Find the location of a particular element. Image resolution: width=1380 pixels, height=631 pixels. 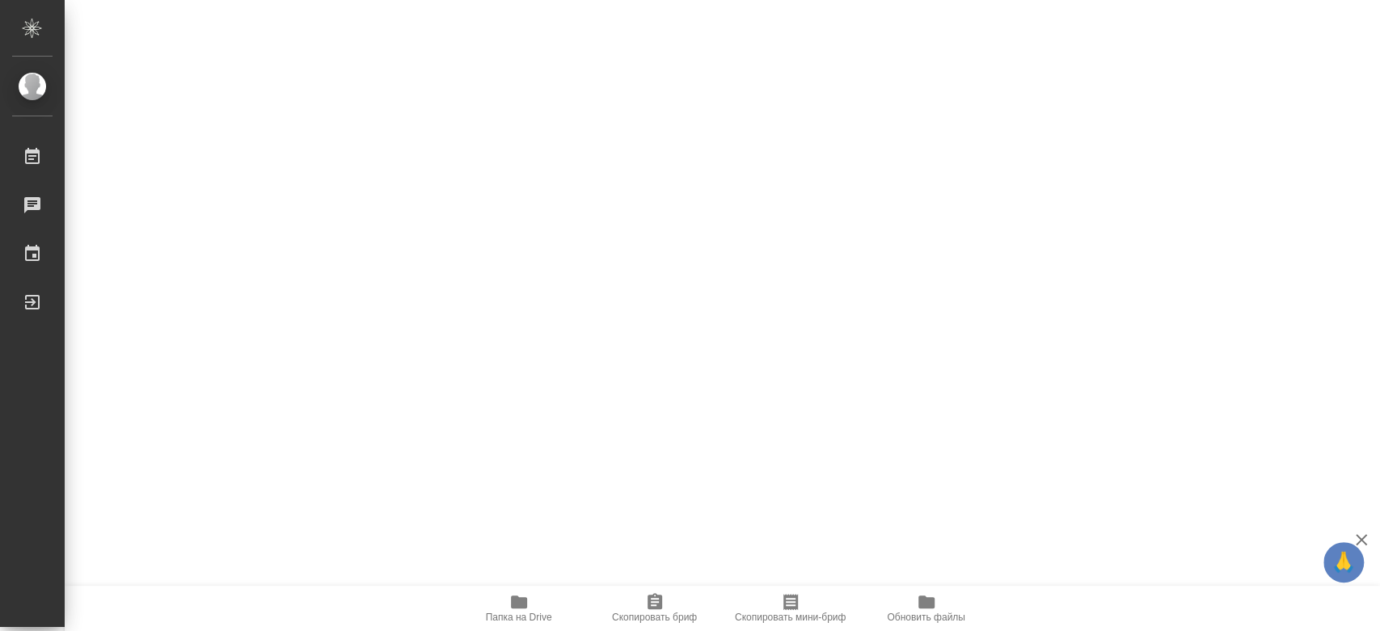

button: Обновить файлы is located at coordinates (926, 609).